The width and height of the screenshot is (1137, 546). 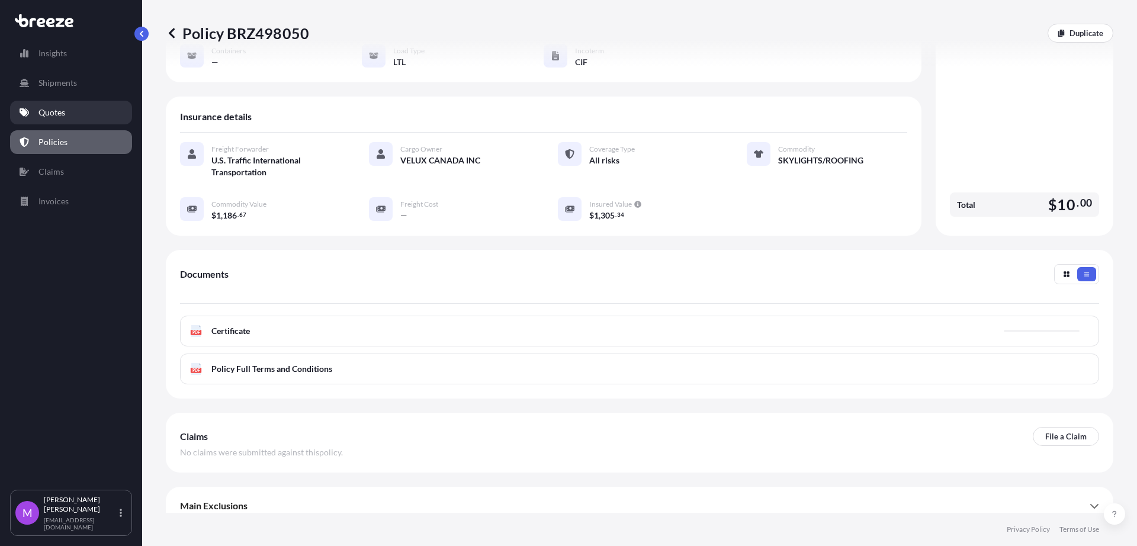 What do you see at coordinates (214, 506) in the screenshot?
I see `span: Main Exclusions` at bounding box center [214, 506].